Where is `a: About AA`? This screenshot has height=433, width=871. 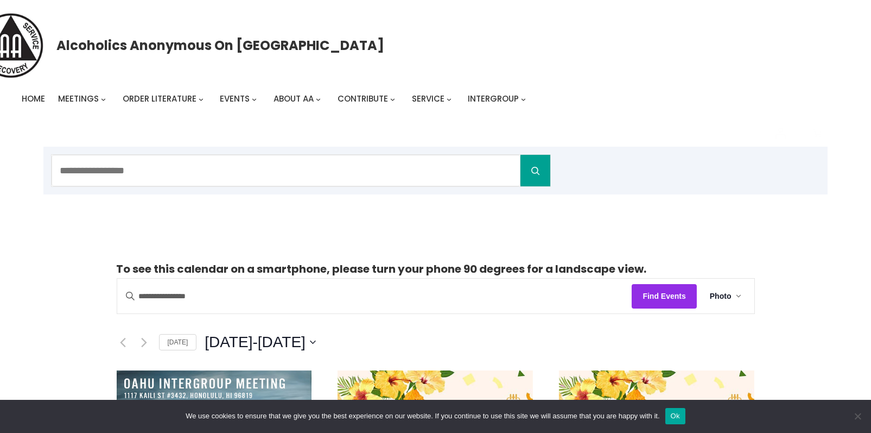
a: About AA is located at coordinates (294, 99).